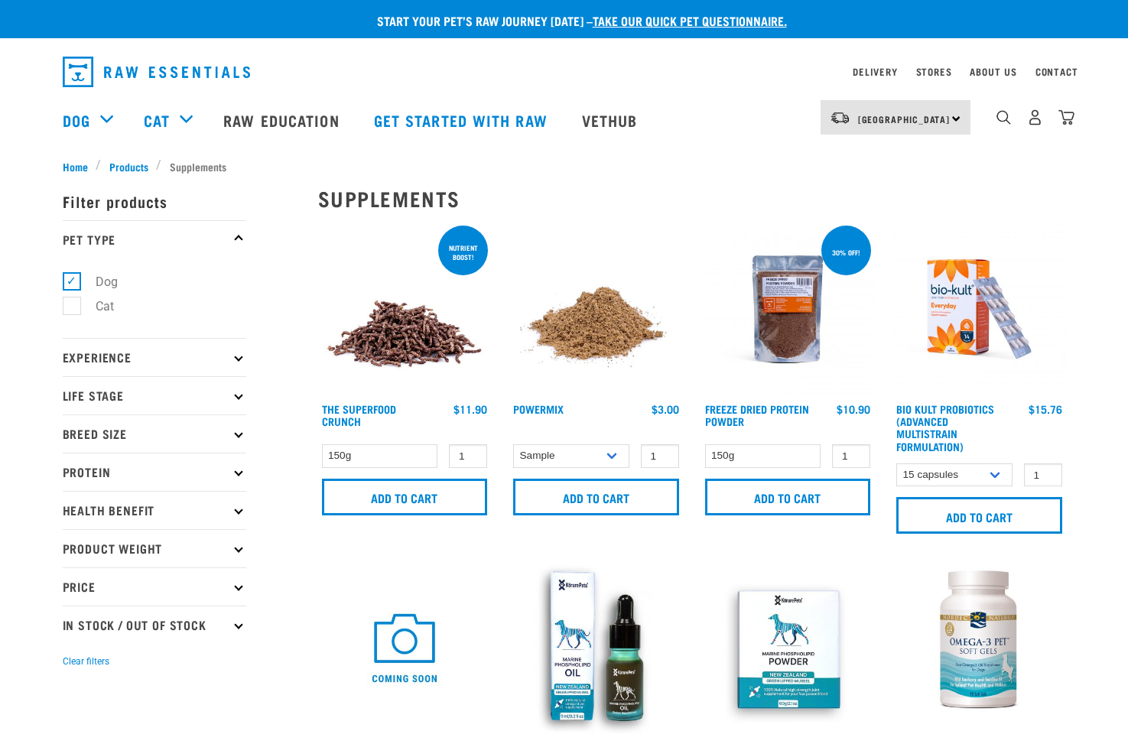 The image size is (1128, 744). What do you see at coordinates (787, 648) in the screenshot?
I see `img: POWDER01 65ae0065 919d 4332 9357 5d1113de9ef1 1024x1024` at bounding box center [787, 648].